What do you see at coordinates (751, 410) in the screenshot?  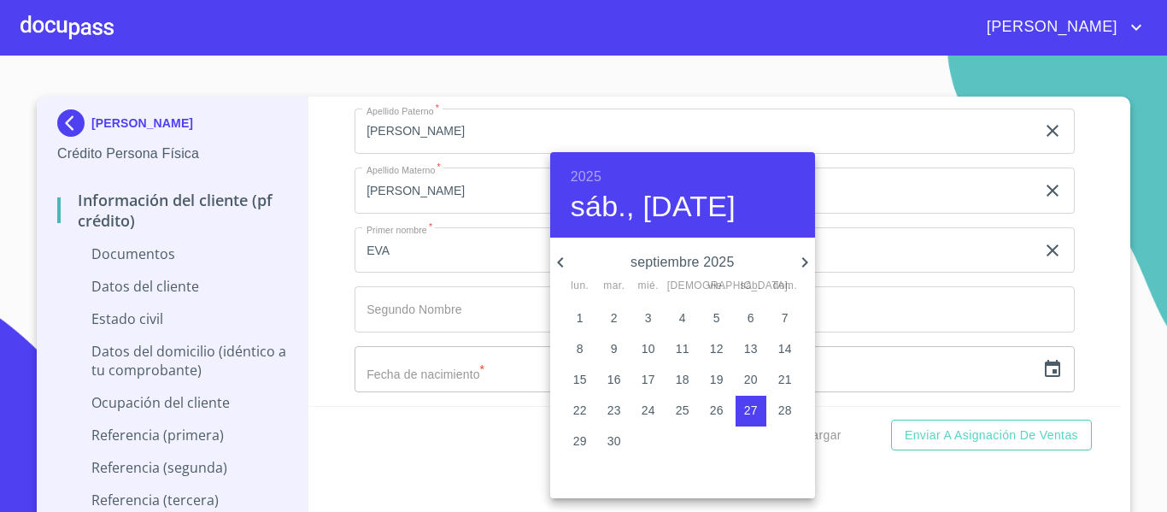 I see `p: 27` at bounding box center [751, 410].